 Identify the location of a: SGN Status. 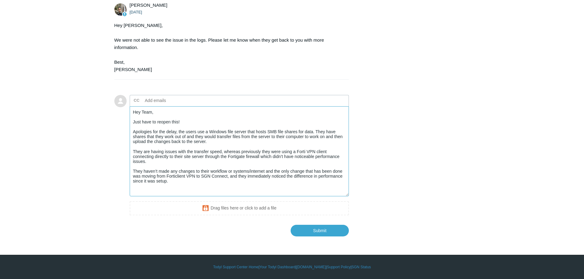
(361, 267).